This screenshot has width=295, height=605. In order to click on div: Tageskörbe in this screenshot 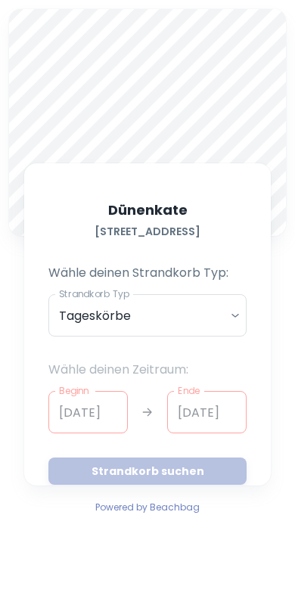, I will do `click(147, 315)`.